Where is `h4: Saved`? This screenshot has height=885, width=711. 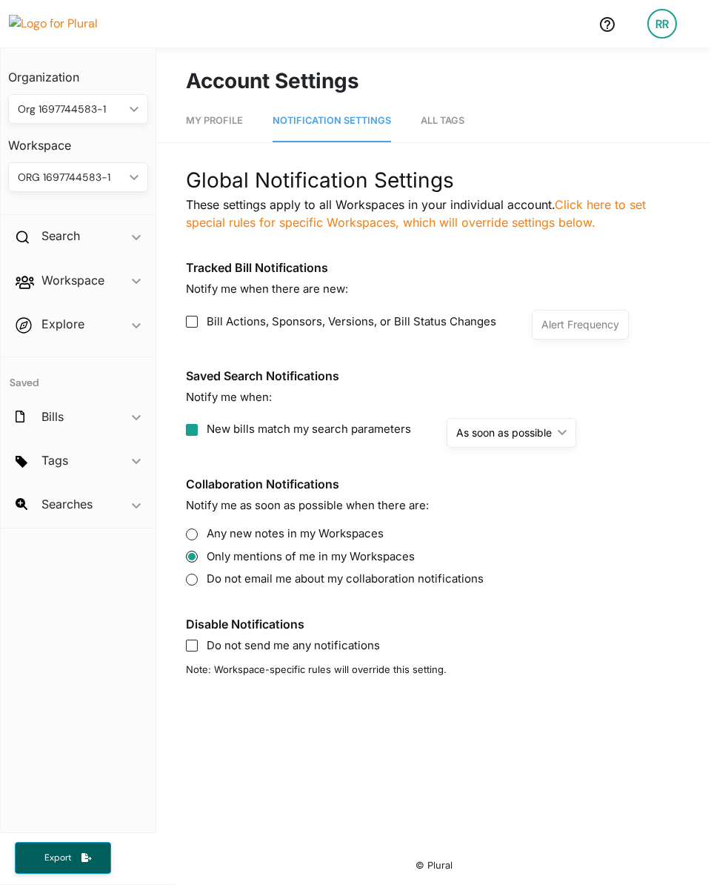
h4: Saved is located at coordinates (78, 375).